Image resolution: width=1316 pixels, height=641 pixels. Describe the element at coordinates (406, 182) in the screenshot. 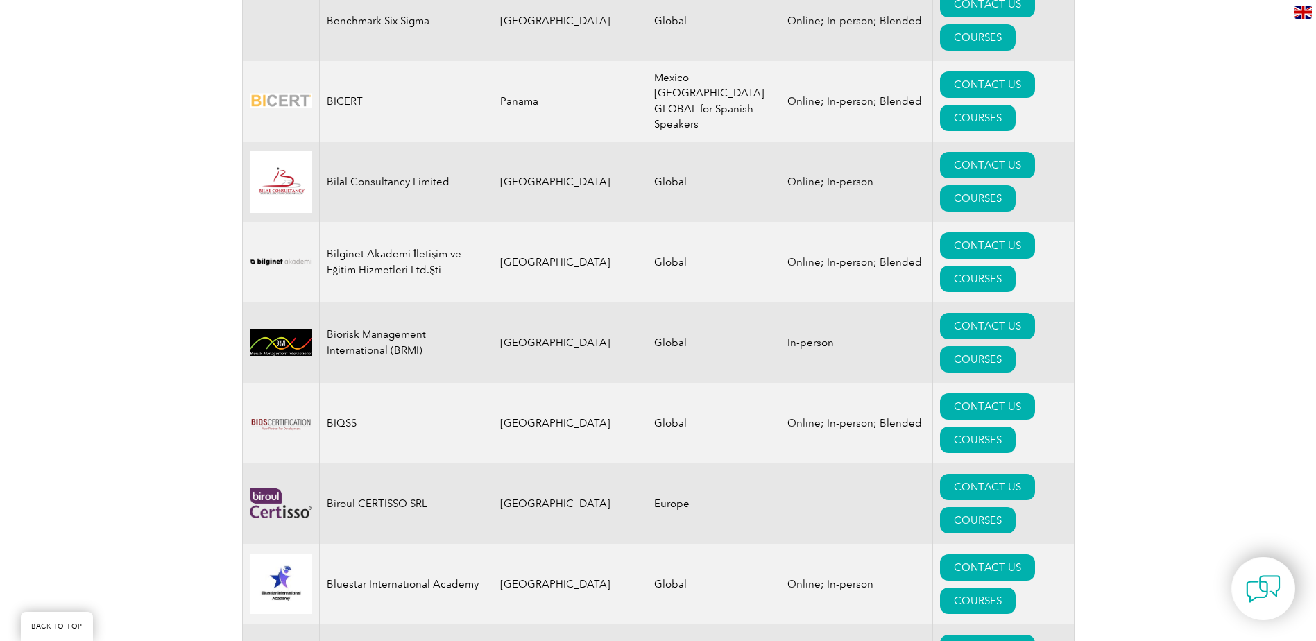

I see `td: Bilal Consultancy Limited` at that location.